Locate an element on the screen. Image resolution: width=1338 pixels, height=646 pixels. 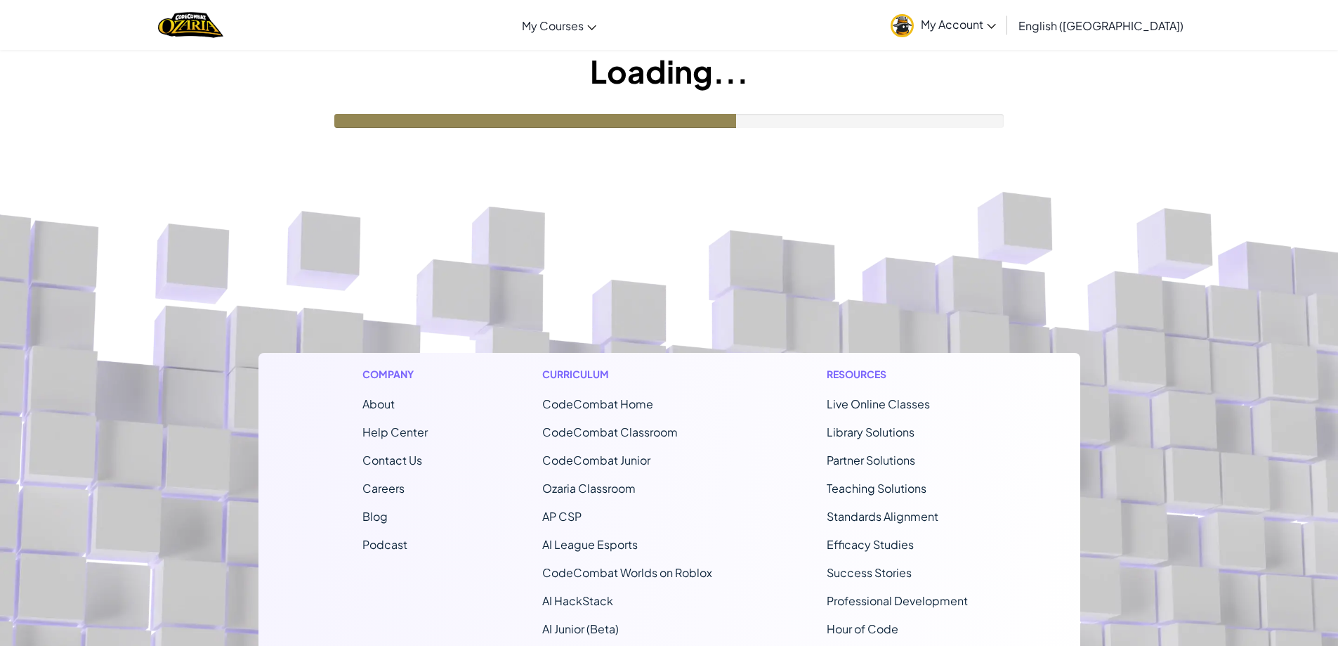
a: Podcast is located at coordinates (385, 544).